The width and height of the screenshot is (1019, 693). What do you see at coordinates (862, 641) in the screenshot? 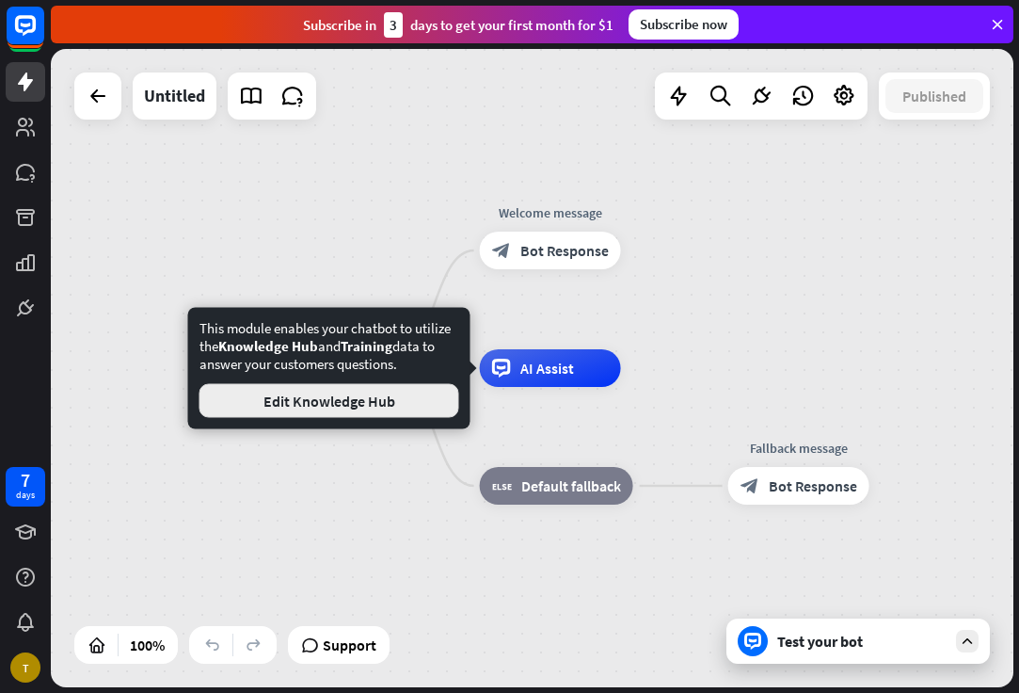
I see `div: Test your bot` at bounding box center [862, 641].